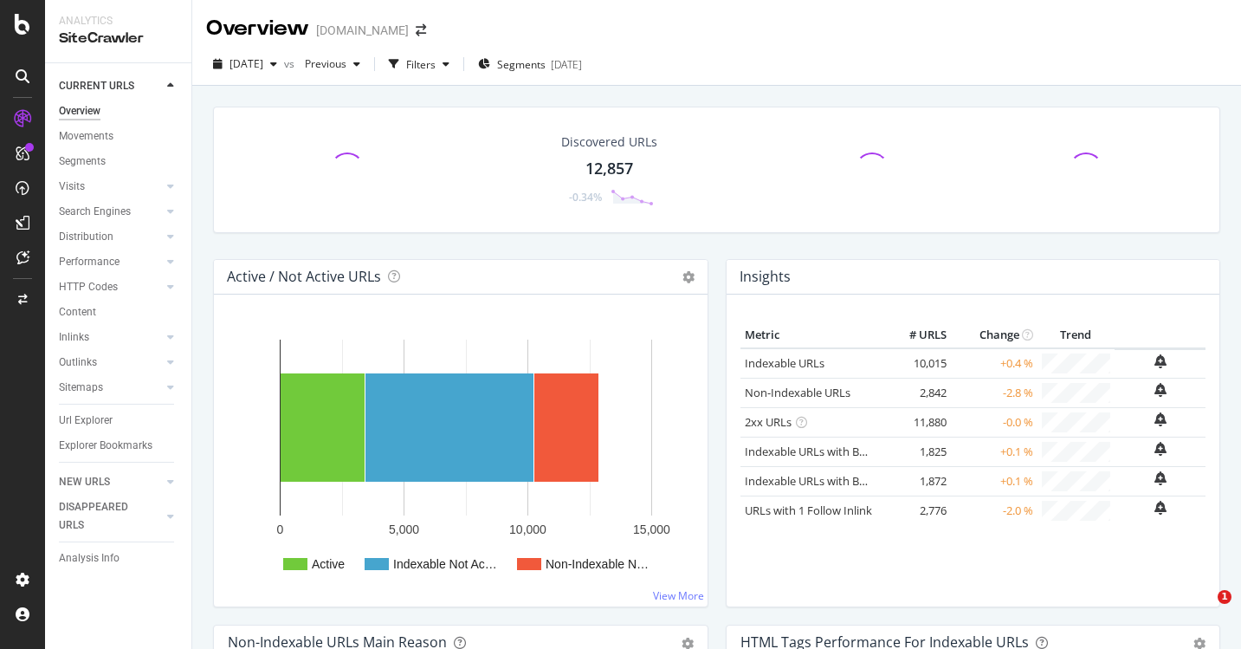 This screenshot has width=1241, height=649. What do you see at coordinates (119, 111) in the screenshot?
I see `a: Overview` at bounding box center [119, 111].